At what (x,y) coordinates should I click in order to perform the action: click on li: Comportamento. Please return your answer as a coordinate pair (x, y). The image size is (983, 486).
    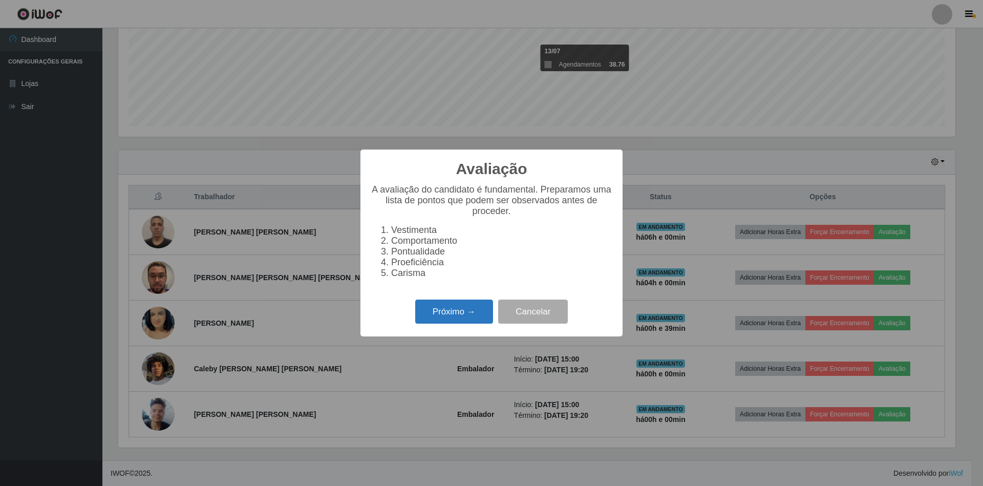
    Looking at the image, I should click on (502, 241).